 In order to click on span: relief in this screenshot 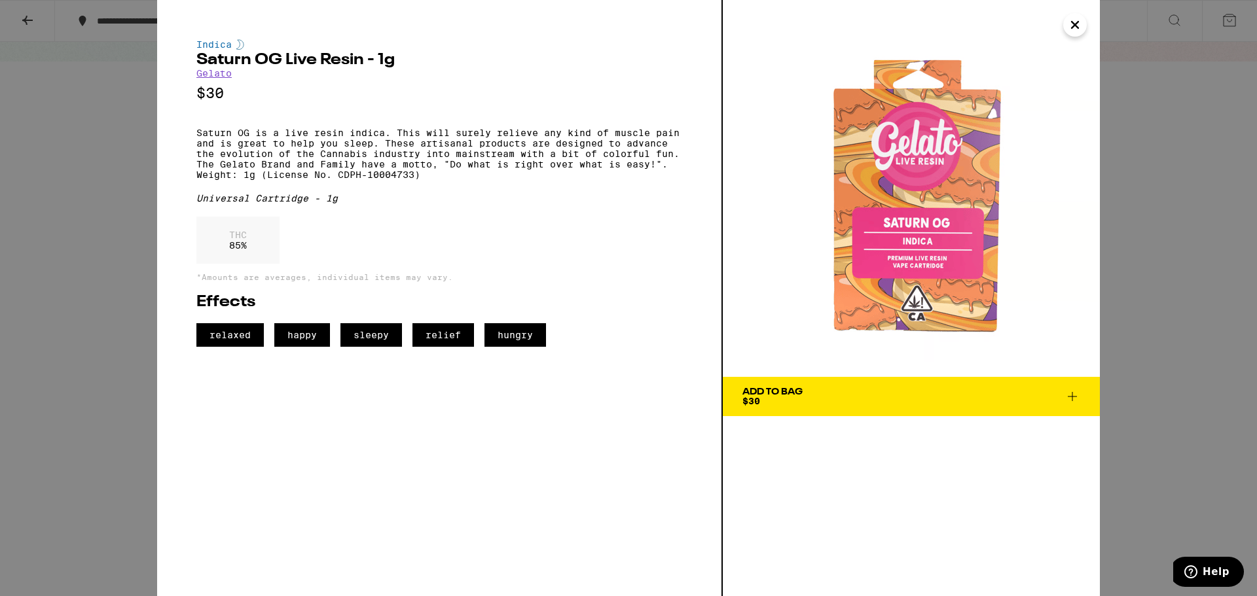, I will do `click(443, 335)`.